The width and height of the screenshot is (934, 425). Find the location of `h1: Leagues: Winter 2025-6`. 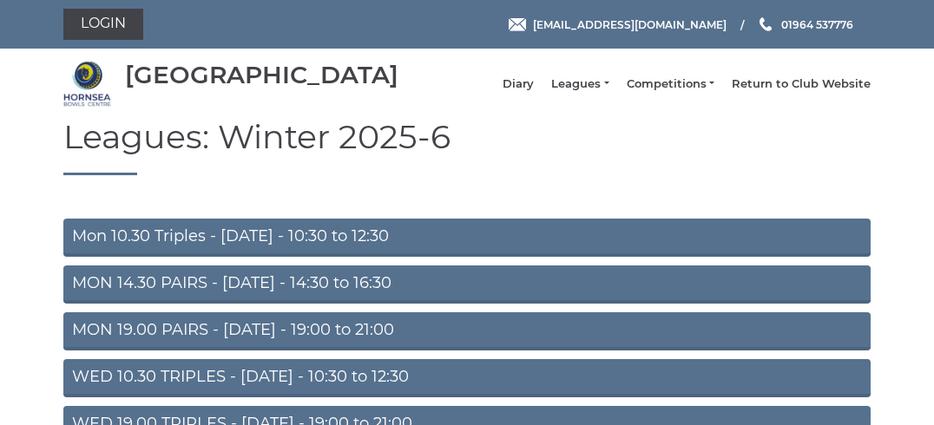

h1: Leagues: Winter 2025-6 is located at coordinates (467, 147).